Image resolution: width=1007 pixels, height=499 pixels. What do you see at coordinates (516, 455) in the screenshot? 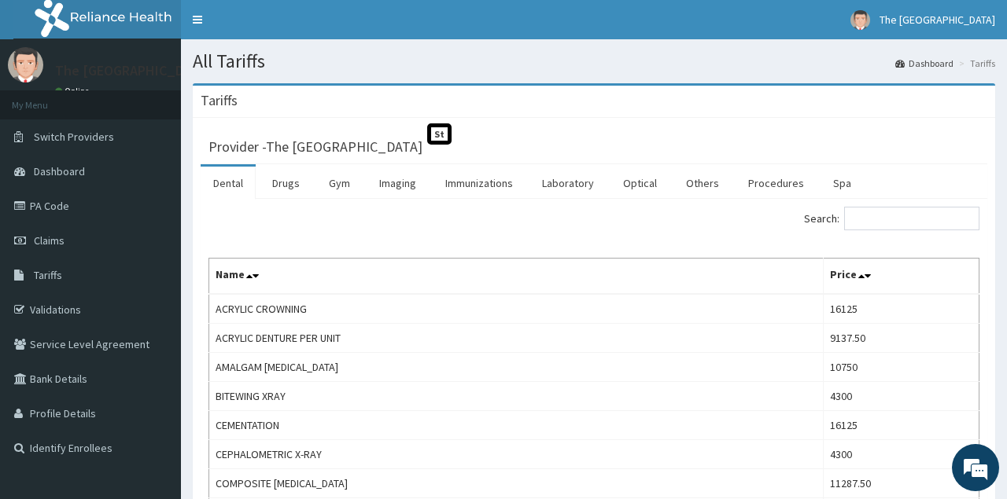
I see `td: CEPHALOMETRIC X-RAY` at bounding box center [516, 455].